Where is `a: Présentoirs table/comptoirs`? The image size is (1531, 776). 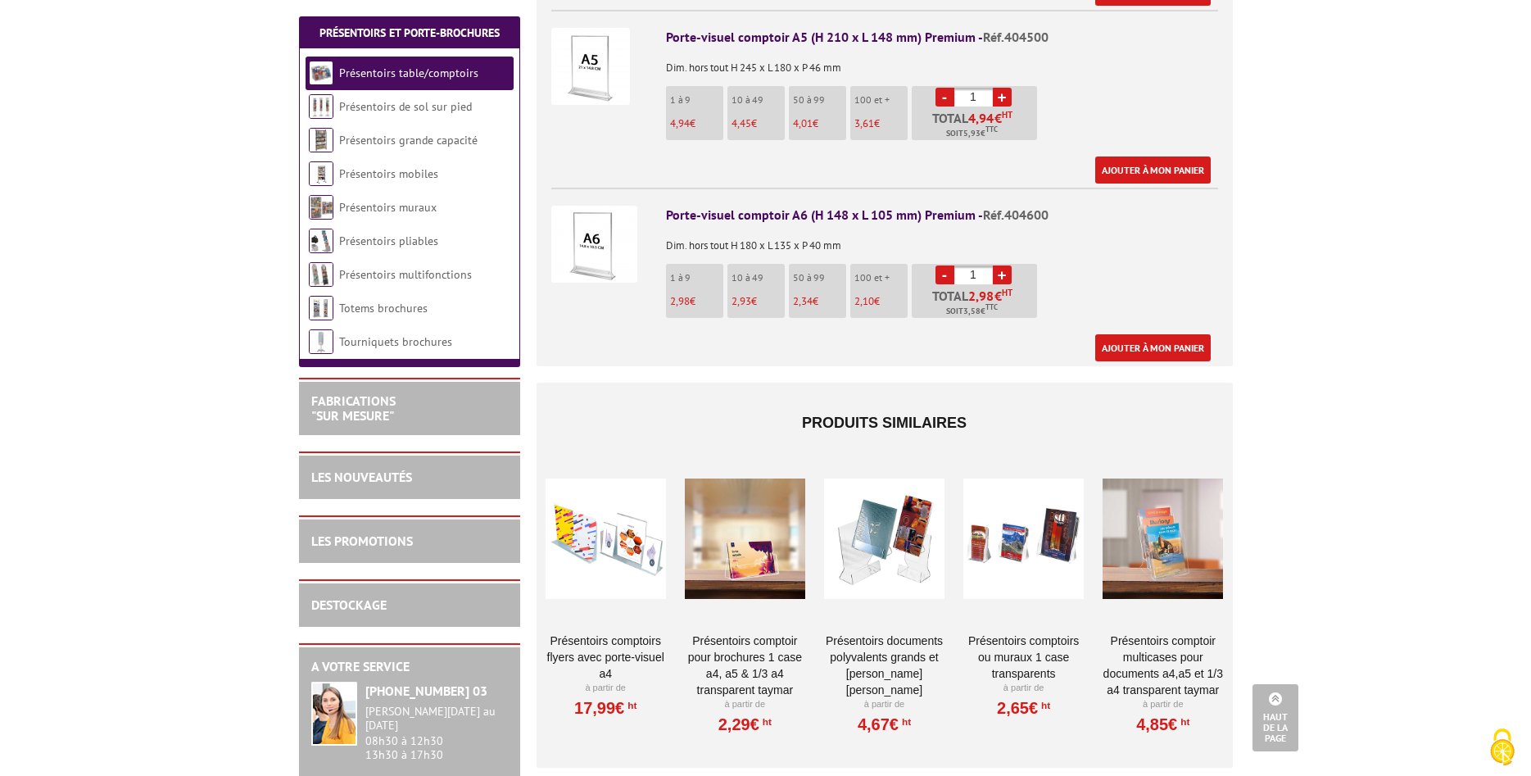 a: Présentoirs table/comptoirs is located at coordinates (409, 73).